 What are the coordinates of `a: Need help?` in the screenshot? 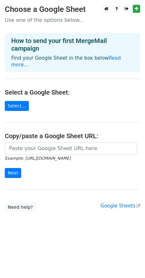 It's located at (20, 207).